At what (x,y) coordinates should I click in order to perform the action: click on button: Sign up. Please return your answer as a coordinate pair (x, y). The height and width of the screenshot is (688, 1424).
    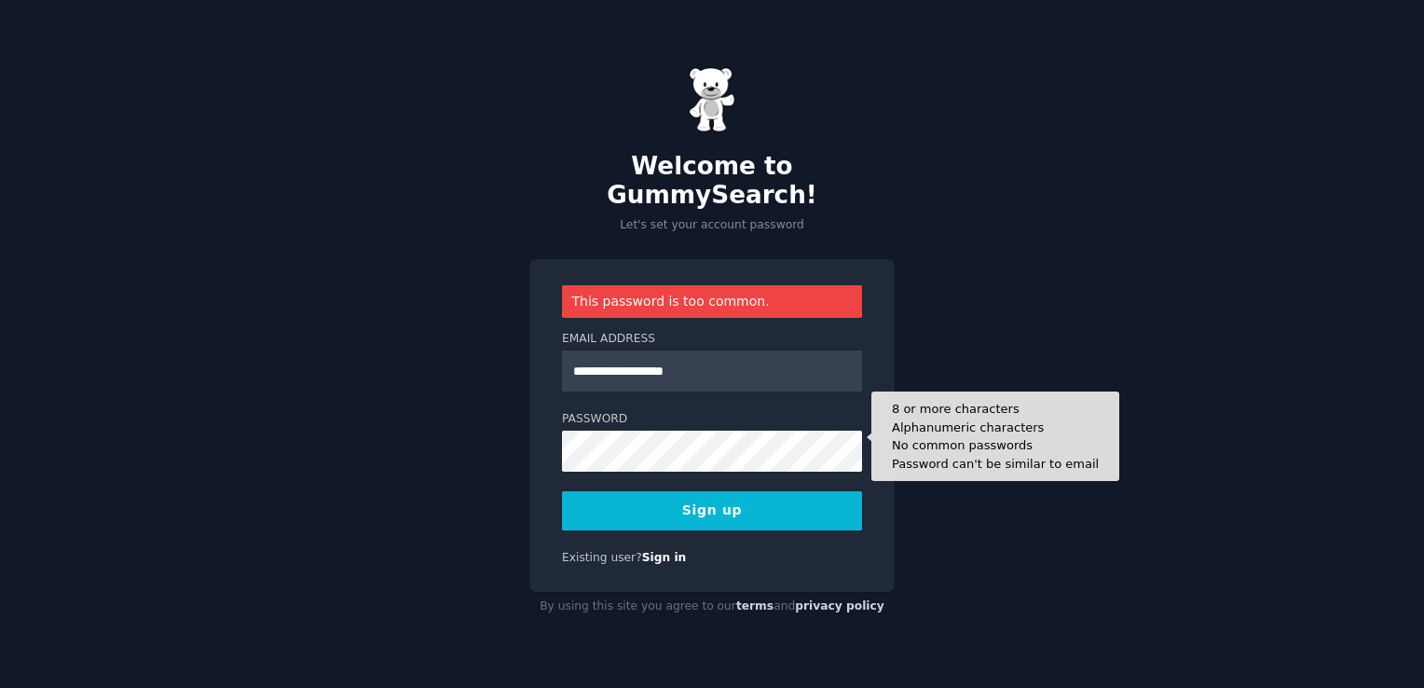
    Looking at the image, I should click on (712, 511).